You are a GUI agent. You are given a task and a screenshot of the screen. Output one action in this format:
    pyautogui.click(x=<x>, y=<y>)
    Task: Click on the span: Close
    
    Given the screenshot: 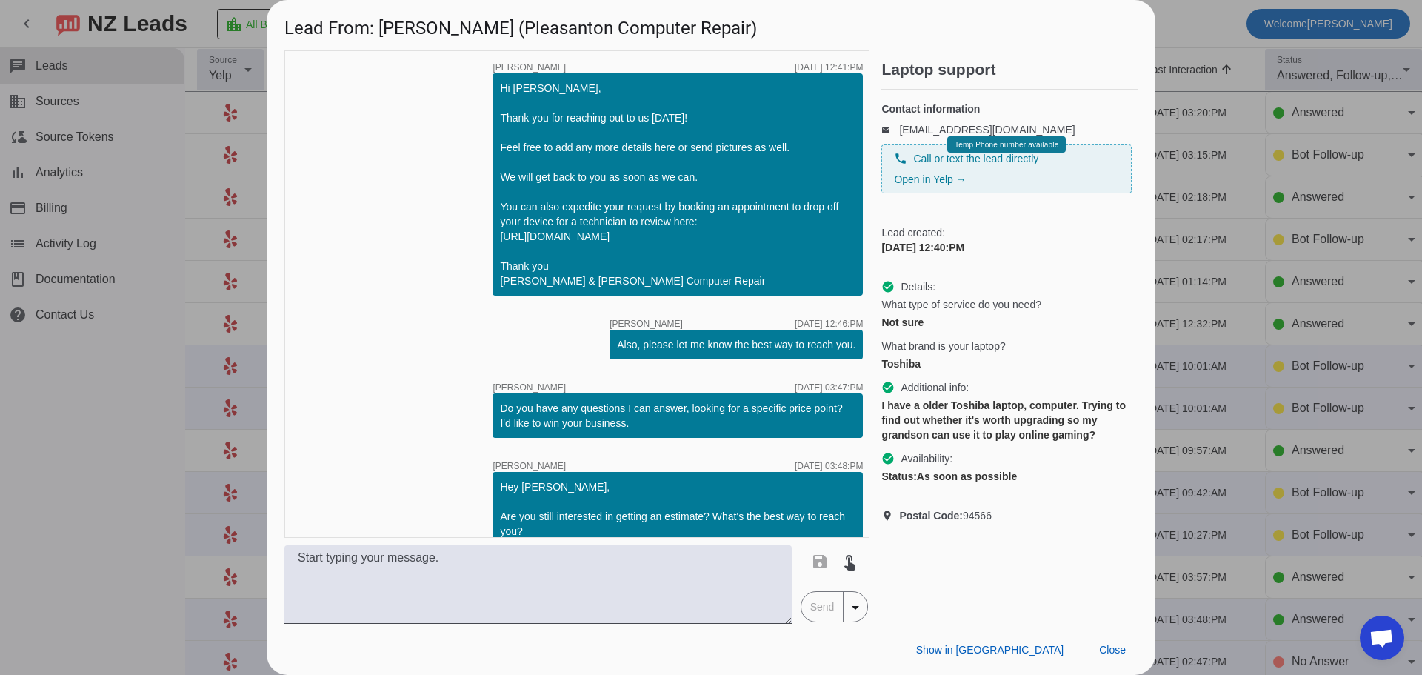 What is the action you would take?
    pyautogui.click(x=1112, y=650)
    